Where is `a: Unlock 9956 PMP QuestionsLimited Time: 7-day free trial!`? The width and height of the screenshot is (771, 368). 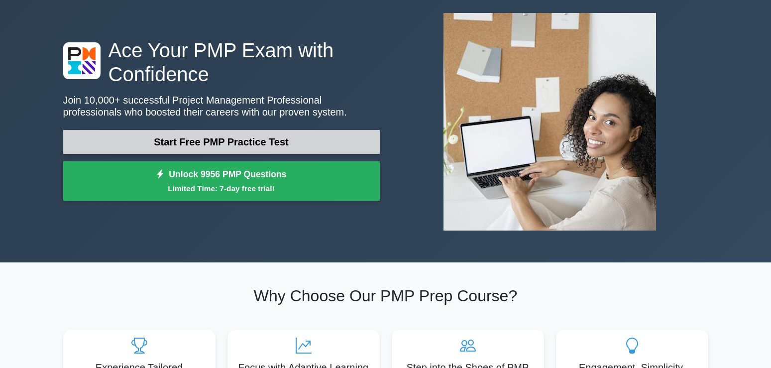
a: Unlock 9956 PMP QuestionsLimited Time: 7-day free trial! is located at coordinates (222, 181).